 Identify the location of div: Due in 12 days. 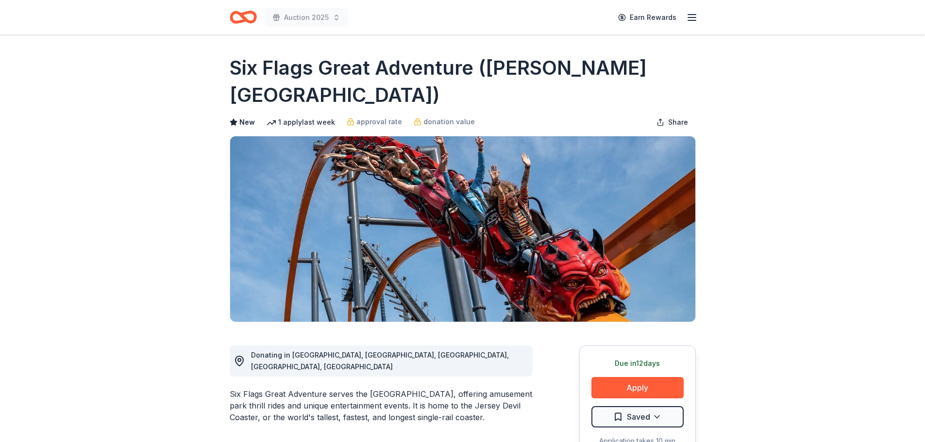
(637, 364).